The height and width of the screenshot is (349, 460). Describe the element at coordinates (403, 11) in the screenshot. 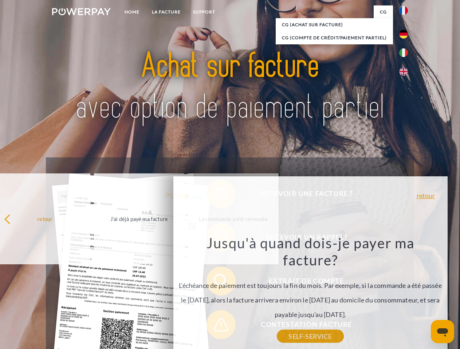

I see `img: fr` at that location.